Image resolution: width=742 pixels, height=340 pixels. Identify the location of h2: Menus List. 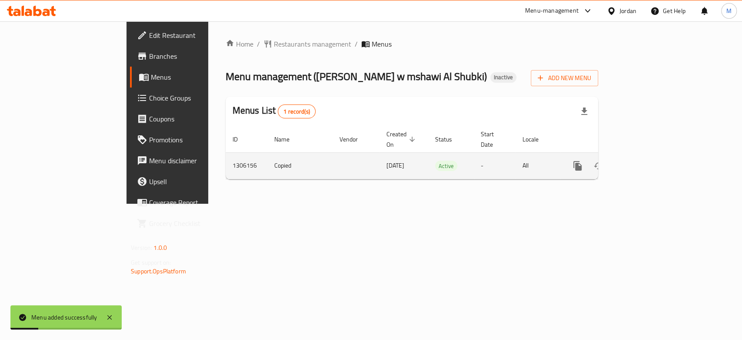
(274, 111).